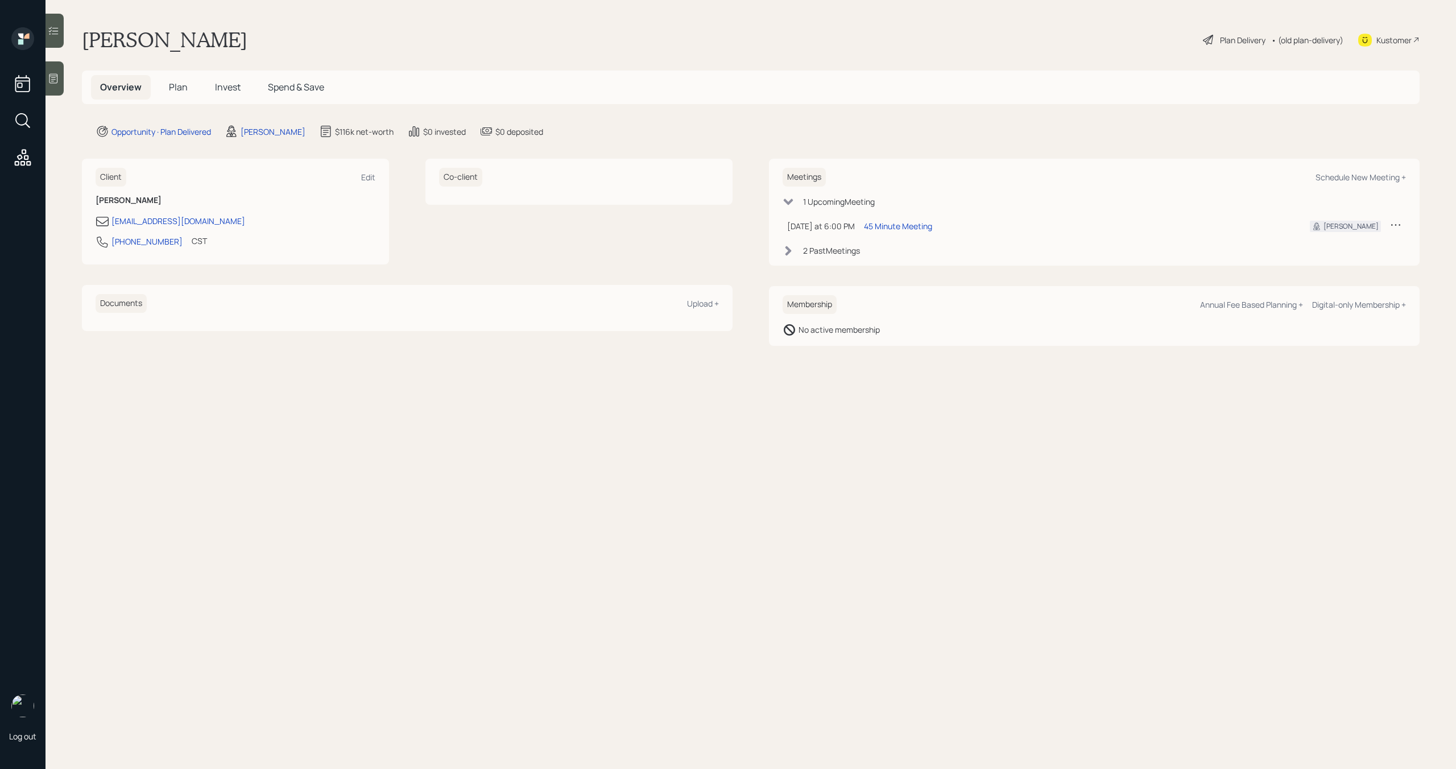 This screenshot has height=769, width=1456. I want to click on h6: Co-client, so click(461, 177).